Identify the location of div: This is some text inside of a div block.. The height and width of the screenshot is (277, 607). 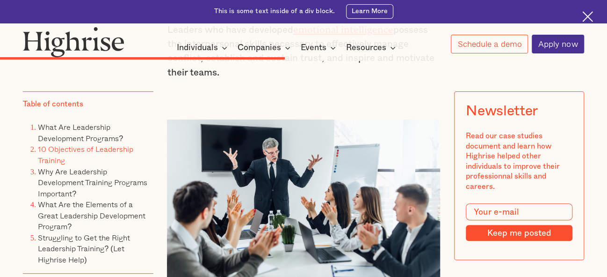
(274, 11).